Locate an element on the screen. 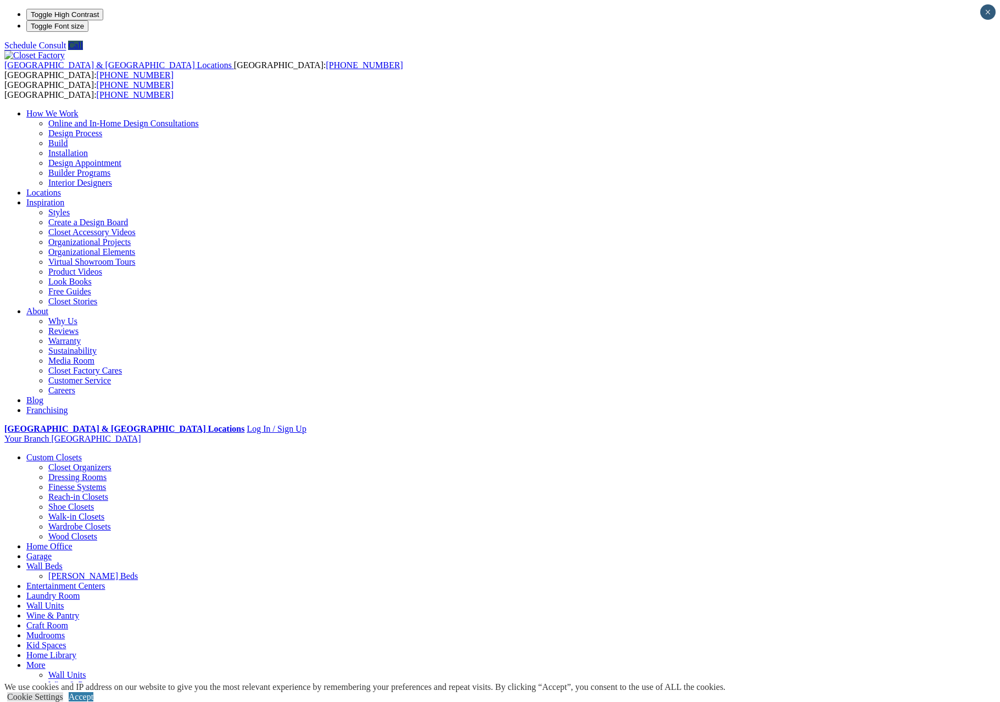 This screenshot has width=1000, height=702. a: Mudrooms is located at coordinates (46, 635).